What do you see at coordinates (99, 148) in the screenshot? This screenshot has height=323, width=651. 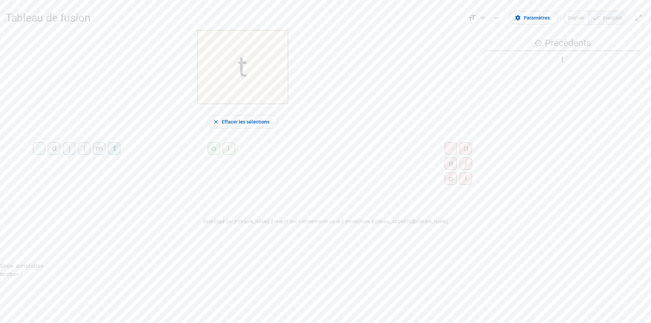 I see `div: m` at bounding box center [99, 148].